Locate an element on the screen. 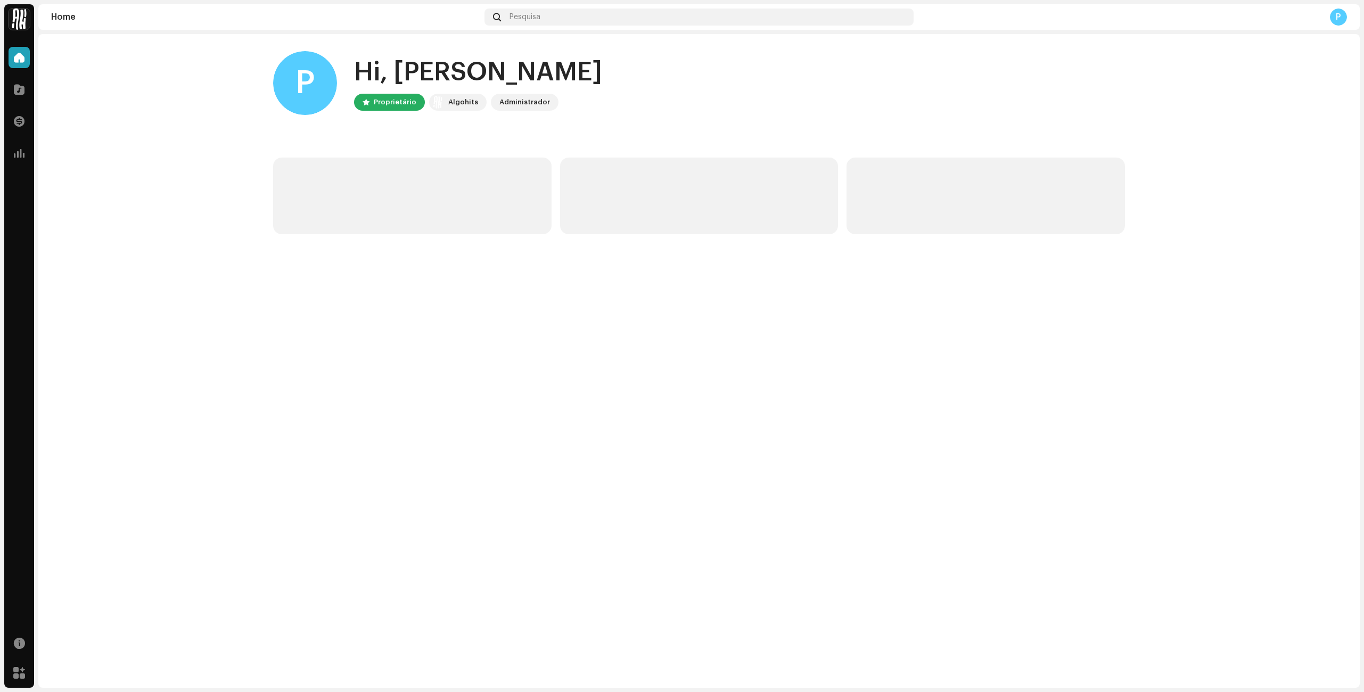 The width and height of the screenshot is (1364, 692). div: Administrador is located at coordinates (524, 102).